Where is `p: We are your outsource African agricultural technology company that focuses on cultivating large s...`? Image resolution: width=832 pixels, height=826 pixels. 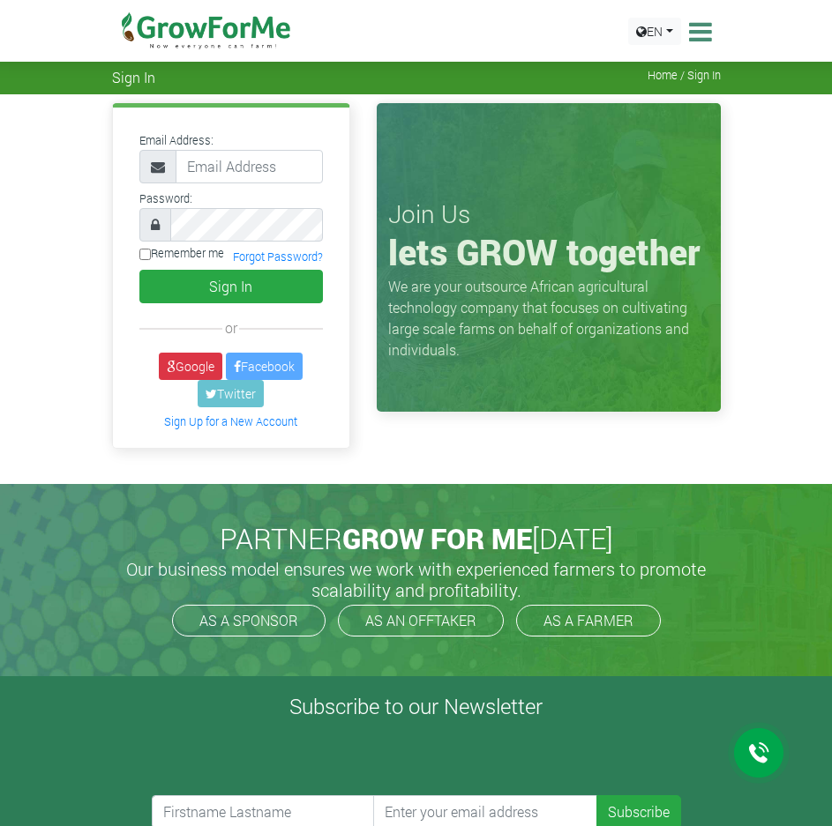 p: We are your outsource African agricultural technology company that focuses on cultivating large s... is located at coordinates (548, 318).